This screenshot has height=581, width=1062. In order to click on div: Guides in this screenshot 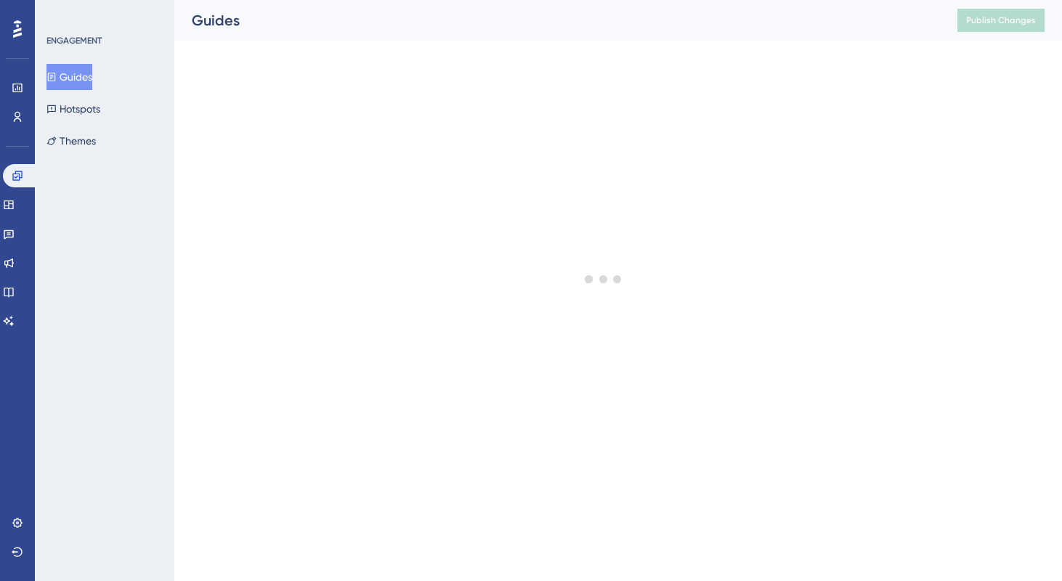, I will do `click(556, 20)`.